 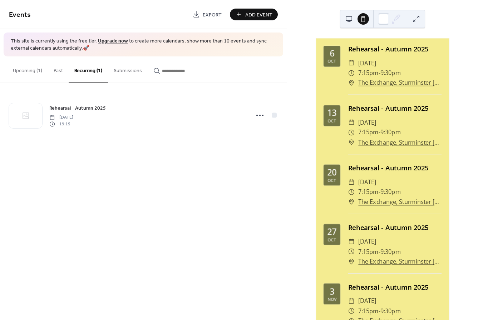 What do you see at coordinates (332, 53) in the screenshot?
I see `div: 6` at bounding box center [332, 53].